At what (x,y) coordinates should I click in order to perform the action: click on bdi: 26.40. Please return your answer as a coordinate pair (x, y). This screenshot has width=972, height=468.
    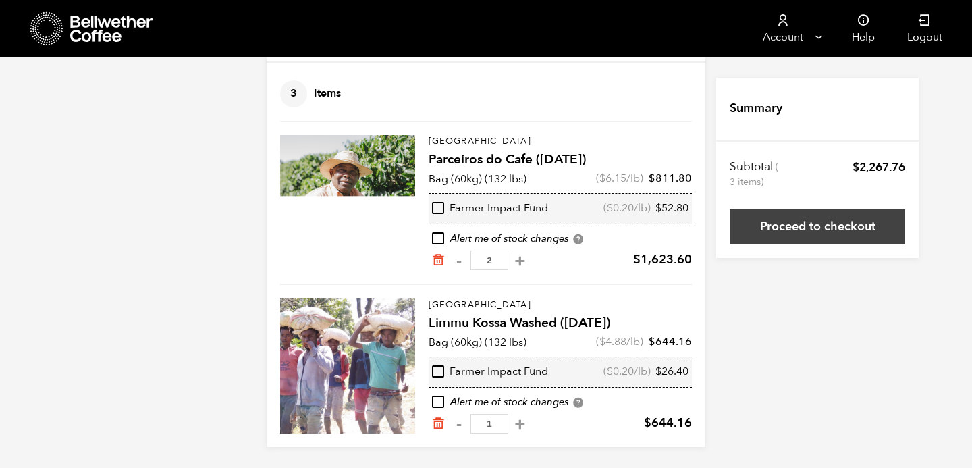
    Looking at the image, I should click on (672, 371).